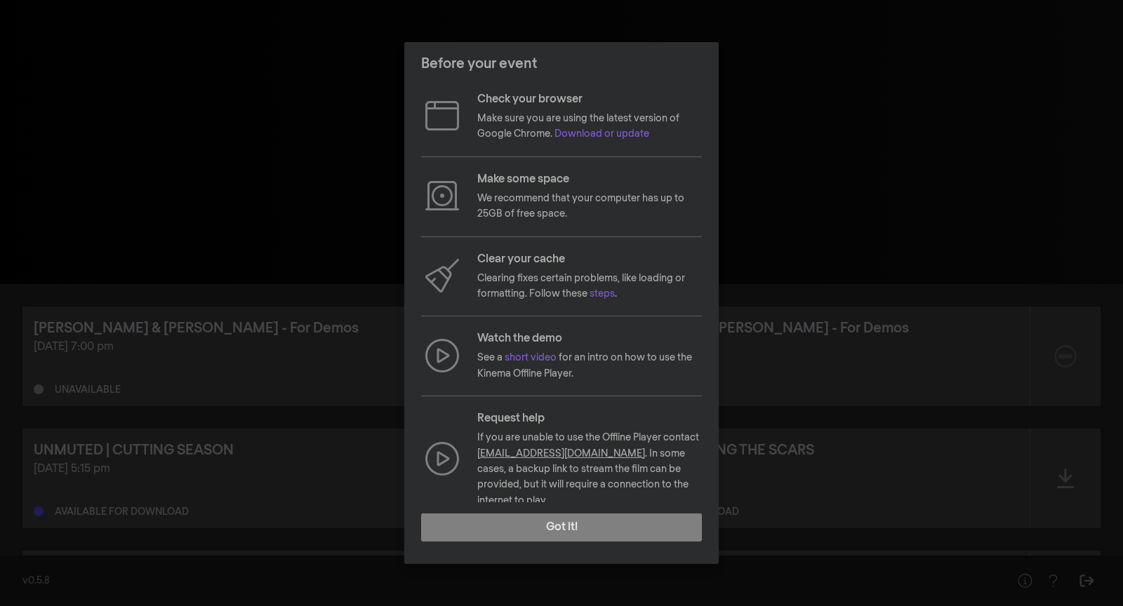  I want to click on a: short video, so click(531, 358).